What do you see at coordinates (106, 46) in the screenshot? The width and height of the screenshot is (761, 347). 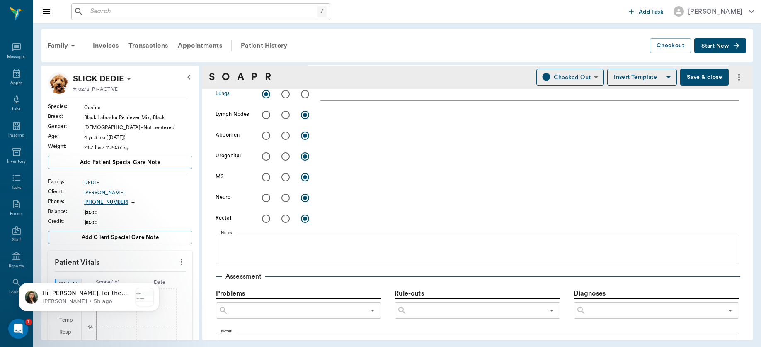 I see `div: Invoices` at bounding box center [106, 46].